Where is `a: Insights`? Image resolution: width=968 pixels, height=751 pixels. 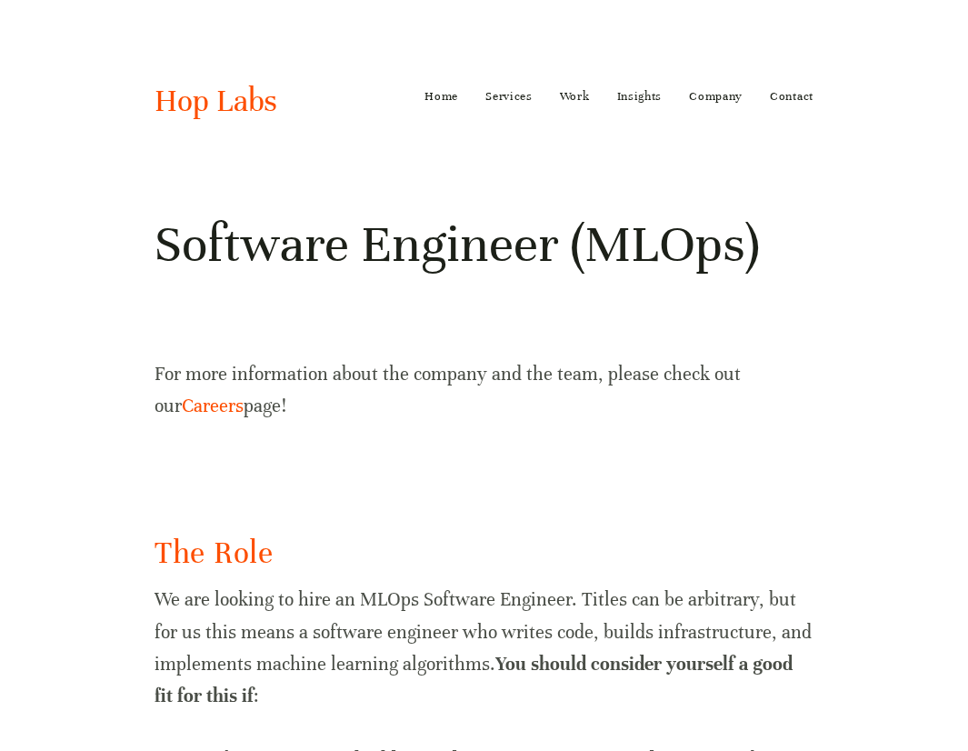
a: Insights is located at coordinates (640, 96).